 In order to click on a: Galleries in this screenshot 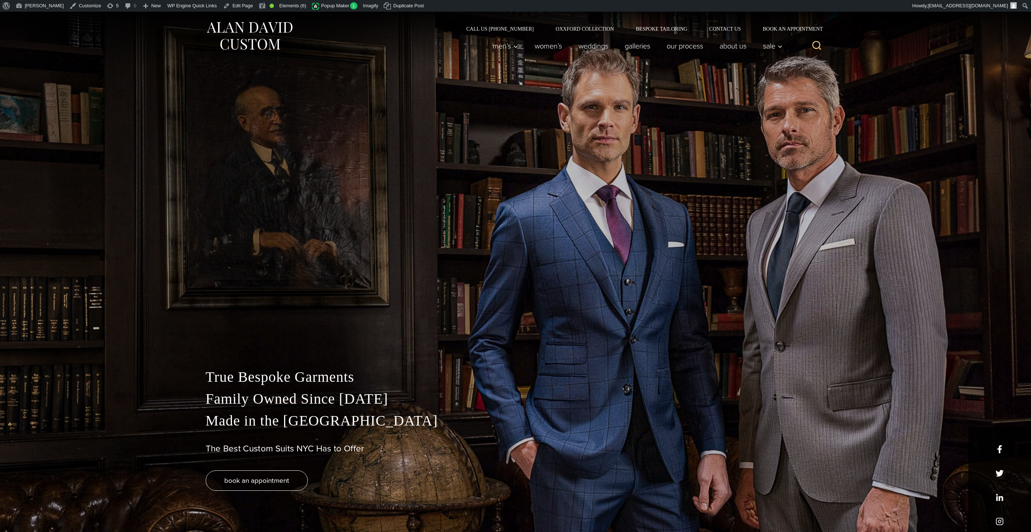, I will do `click(637, 46)`.